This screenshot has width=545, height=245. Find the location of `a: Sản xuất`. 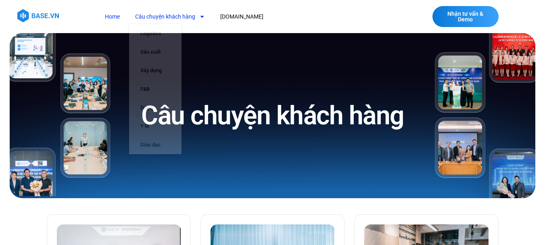

a: Sản xuất is located at coordinates (155, 52).